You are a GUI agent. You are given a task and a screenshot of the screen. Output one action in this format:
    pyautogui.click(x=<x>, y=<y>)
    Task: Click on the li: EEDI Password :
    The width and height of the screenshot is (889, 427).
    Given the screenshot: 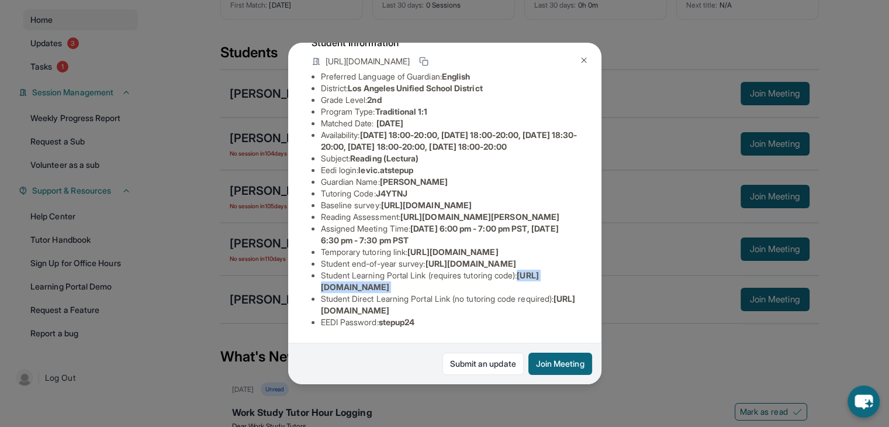 What is the action you would take?
    pyautogui.click(x=450, y=322)
    